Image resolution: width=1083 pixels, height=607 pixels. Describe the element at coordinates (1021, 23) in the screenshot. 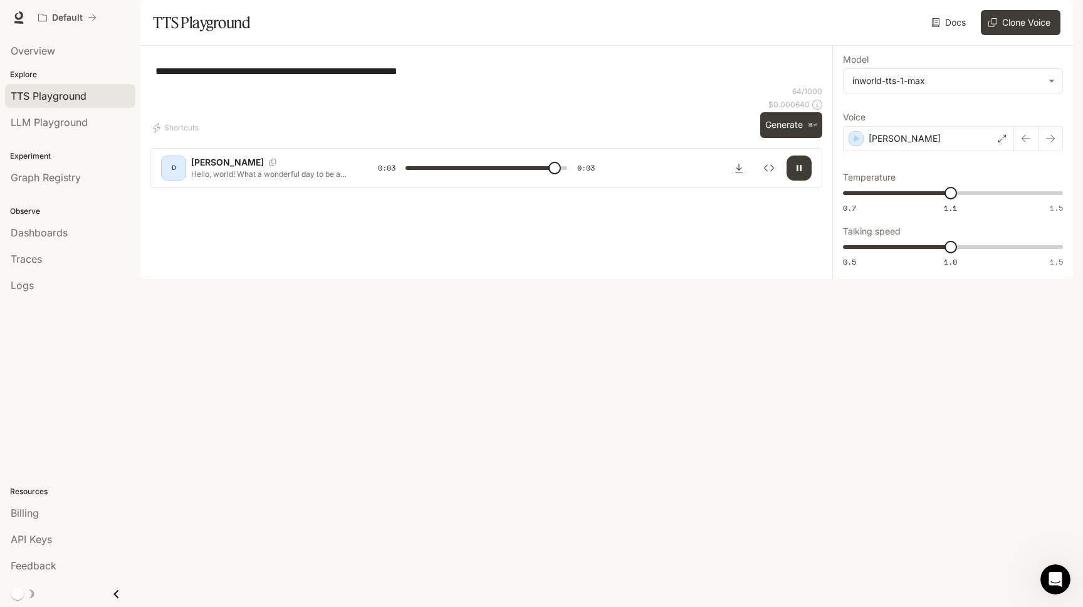

I see `button: Clone Voice` at that location.